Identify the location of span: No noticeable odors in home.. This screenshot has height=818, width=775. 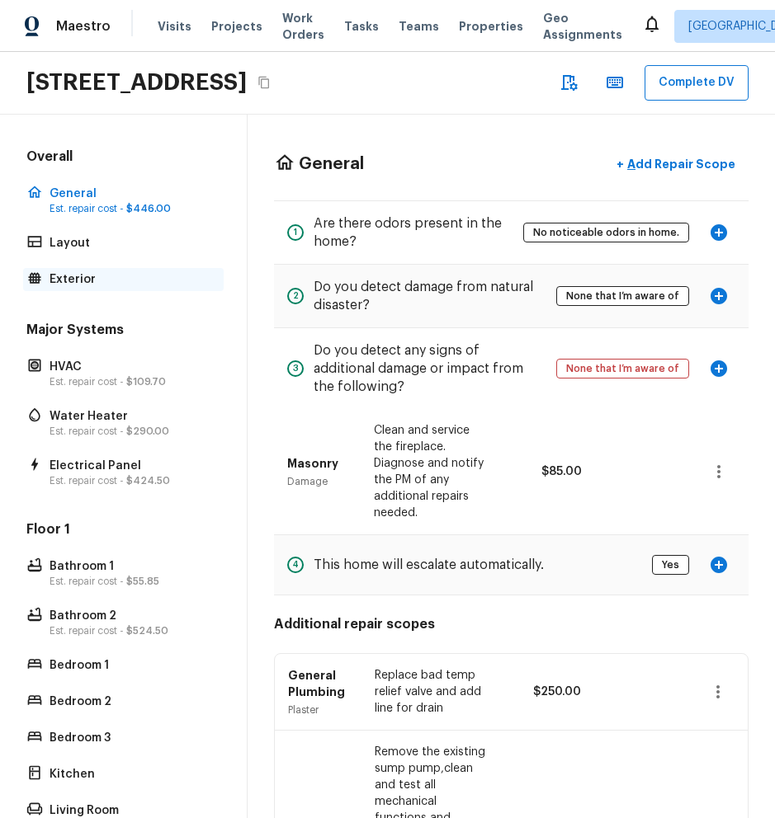
(606, 233).